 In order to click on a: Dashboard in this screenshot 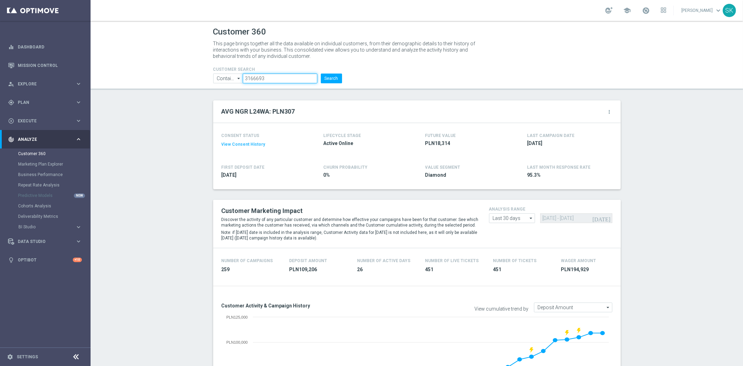, I will do `click(50, 47)`.